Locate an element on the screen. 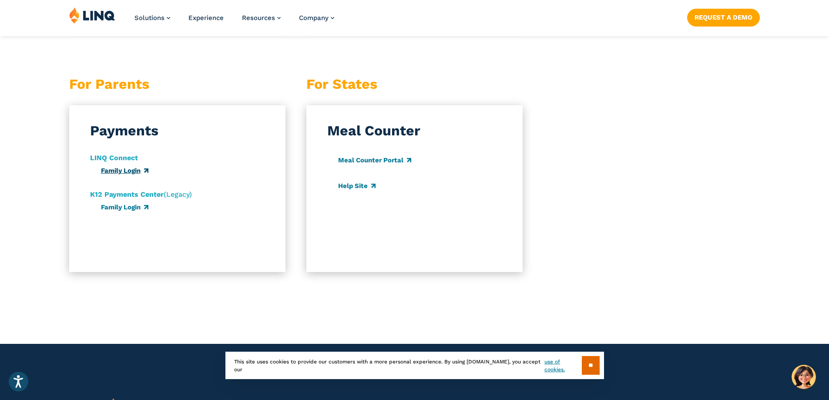 This screenshot has height=400, width=829. strong: LINQ Connect is located at coordinates (114, 158).